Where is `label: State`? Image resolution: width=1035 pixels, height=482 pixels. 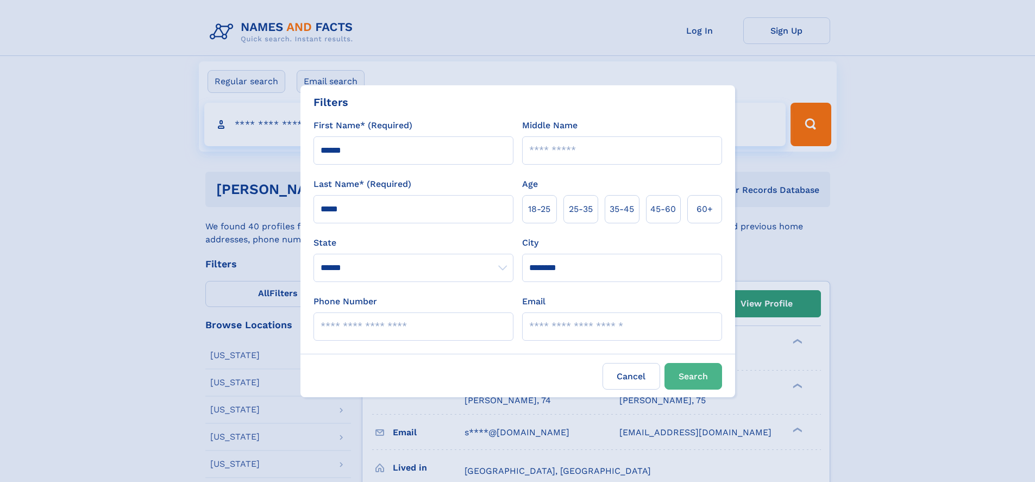
label: State is located at coordinates (414, 243).